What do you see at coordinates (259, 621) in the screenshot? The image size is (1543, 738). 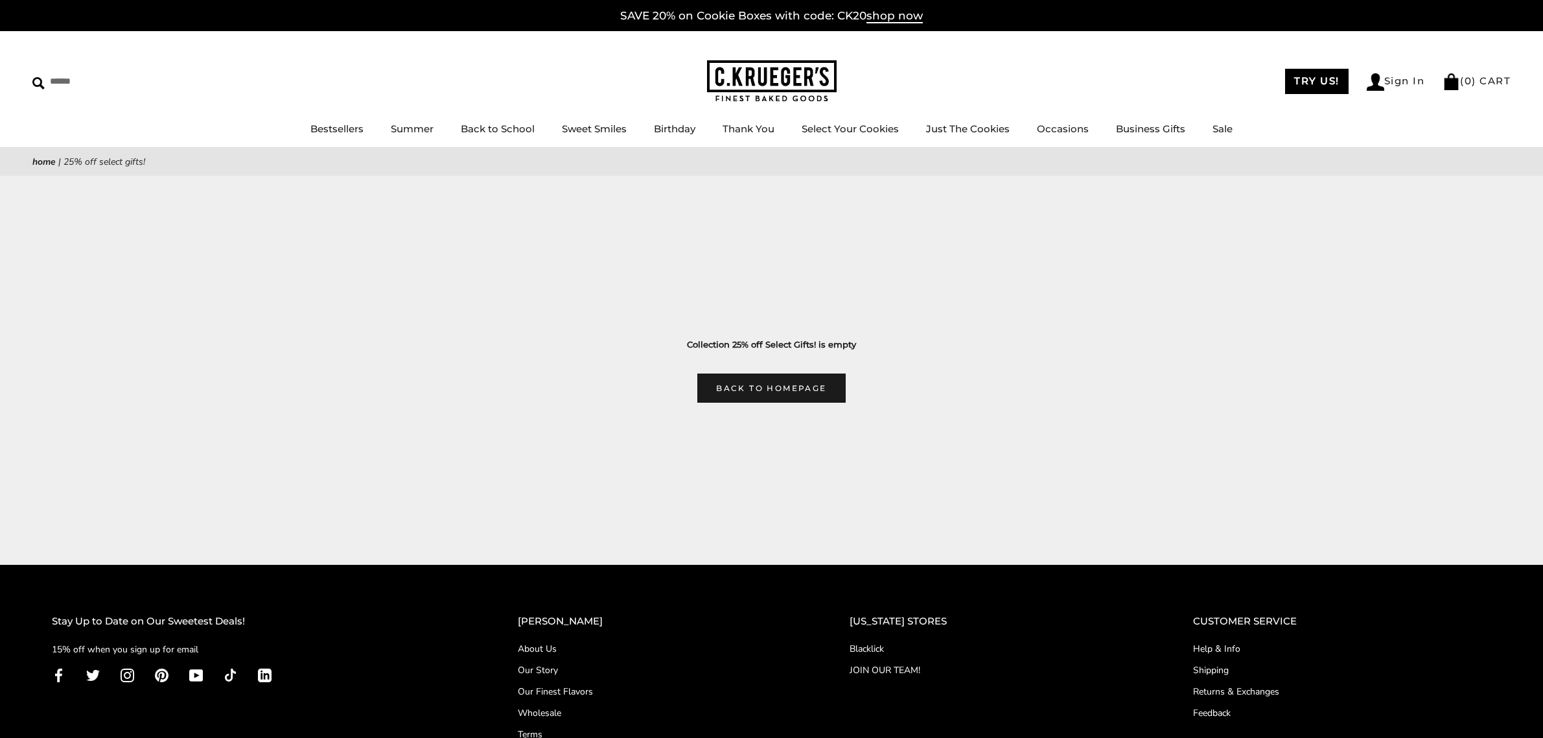 I see `h2: Stay Up to Date on Our Sweetest Deals!` at bounding box center [259, 621].